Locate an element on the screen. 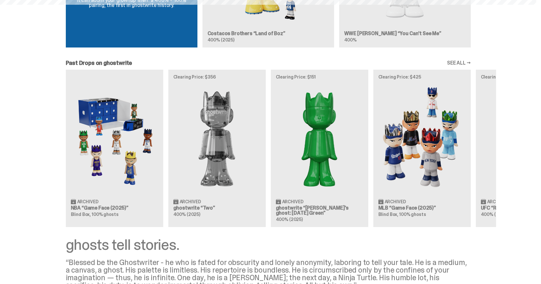  img: Schrödinger's ghost: Sunday Green is located at coordinates (319, 138).